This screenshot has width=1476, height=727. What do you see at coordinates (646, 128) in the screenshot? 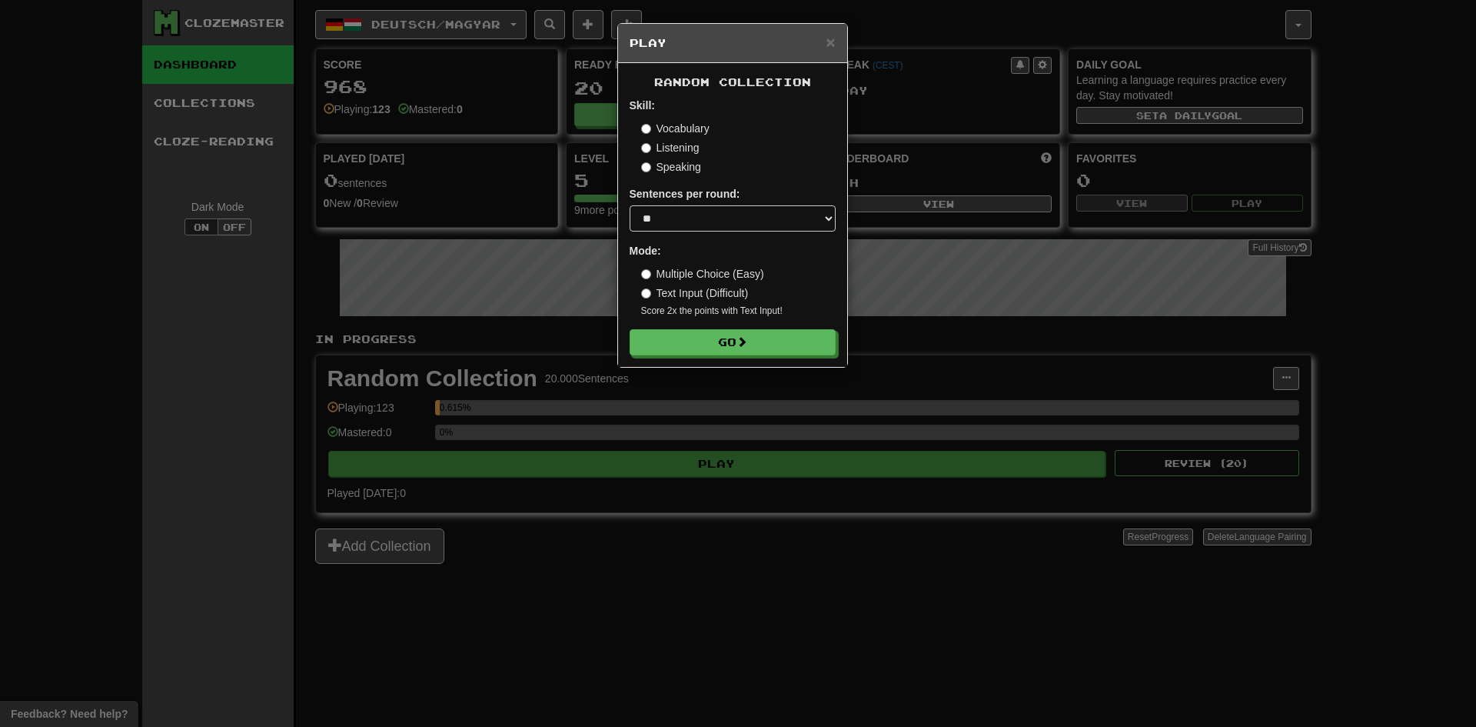
I see `input: Vocabulary` at bounding box center [646, 128].